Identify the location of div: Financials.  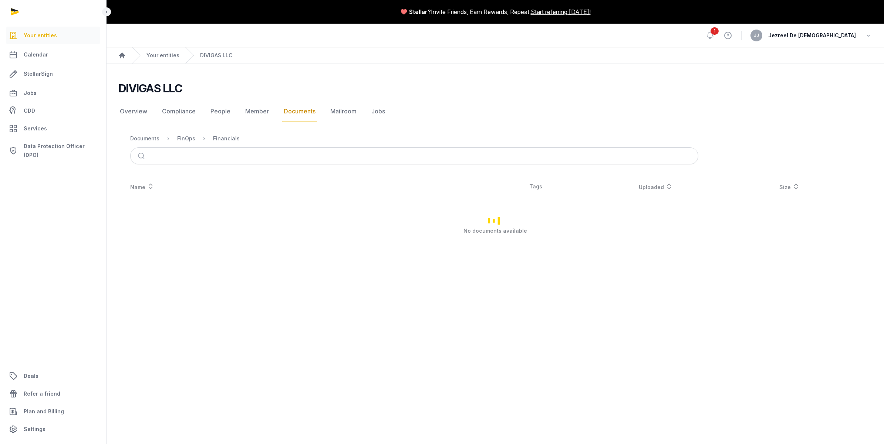
(226, 139).